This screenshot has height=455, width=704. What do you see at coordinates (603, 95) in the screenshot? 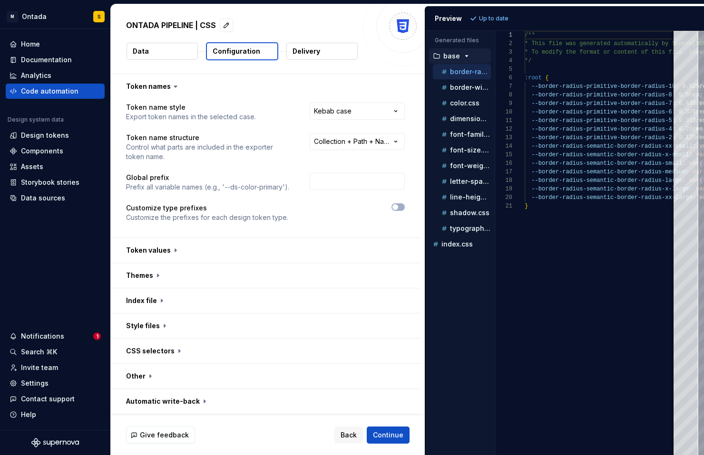
I see `span: --border-radius-primitive-border-radius-8:` at bounding box center [603, 95].